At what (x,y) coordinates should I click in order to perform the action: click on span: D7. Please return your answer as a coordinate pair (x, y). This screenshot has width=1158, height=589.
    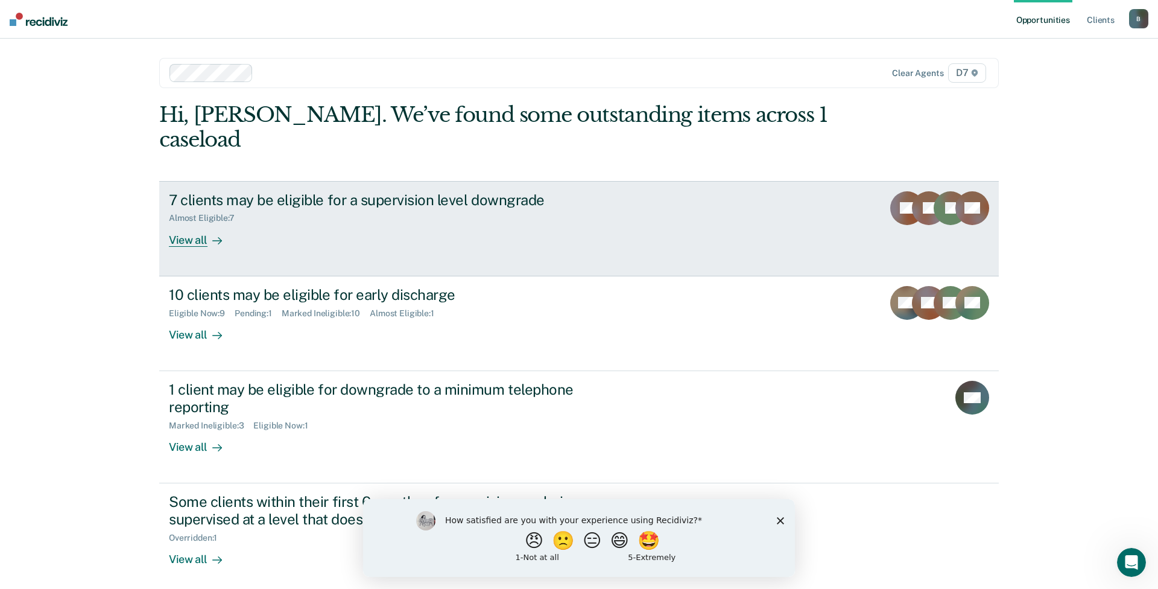
    Looking at the image, I should click on (967, 73).